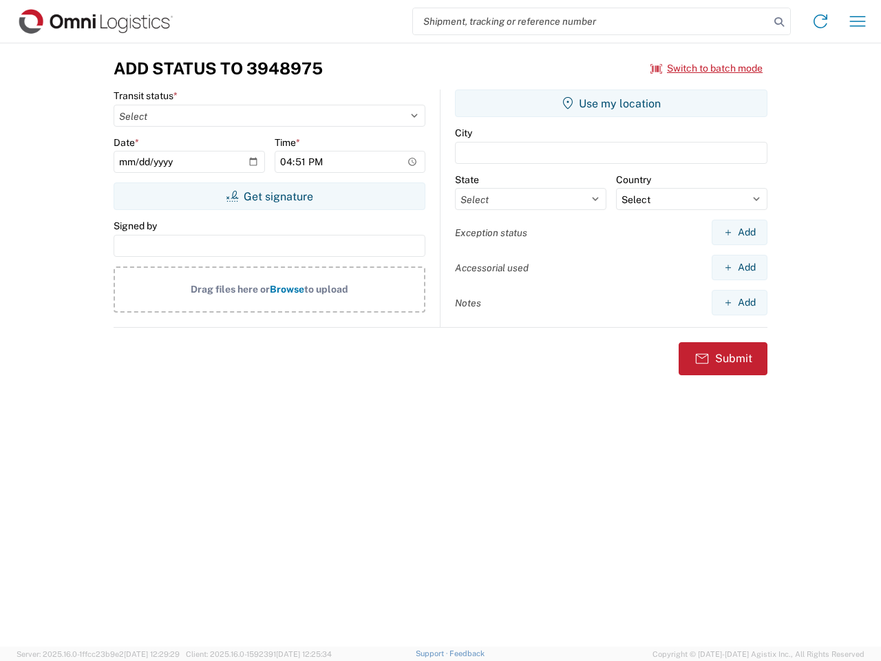 This screenshot has height=661, width=881. I want to click on span: Server: 2025.16.0-1ffcc23b9e2, so click(98, 654).